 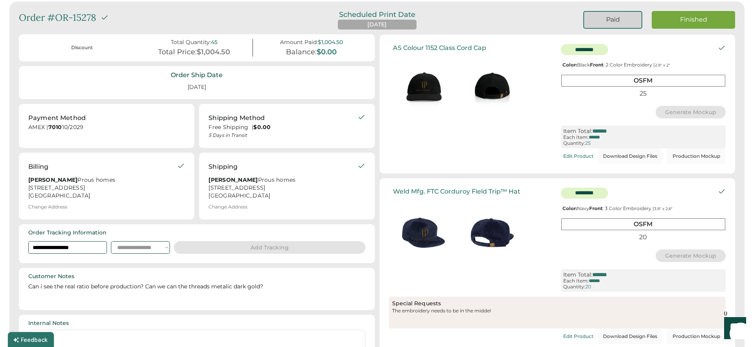 I want to click on div: Order Tracking Information, so click(x=67, y=233).